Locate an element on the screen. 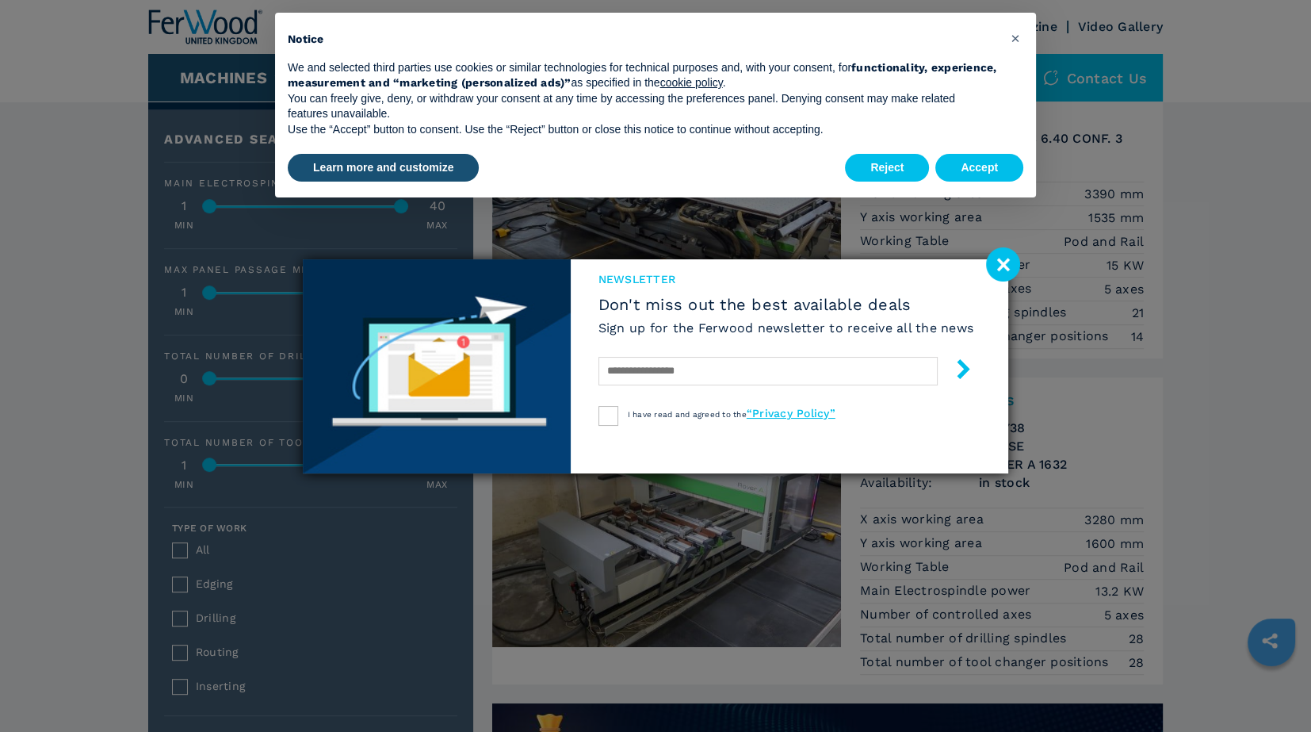 The height and width of the screenshot is (732, 1311). h2: Notice is located at coordinates (643, 40).